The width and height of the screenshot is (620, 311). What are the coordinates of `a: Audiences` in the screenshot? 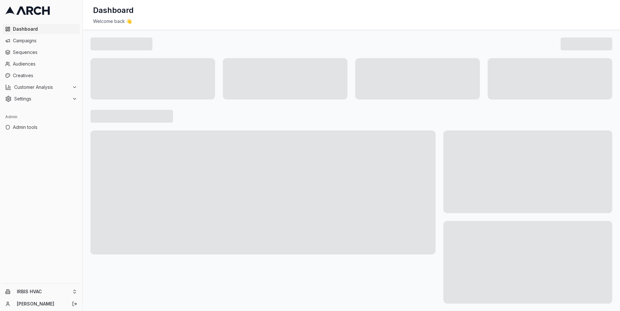 It's located at (41, 64).